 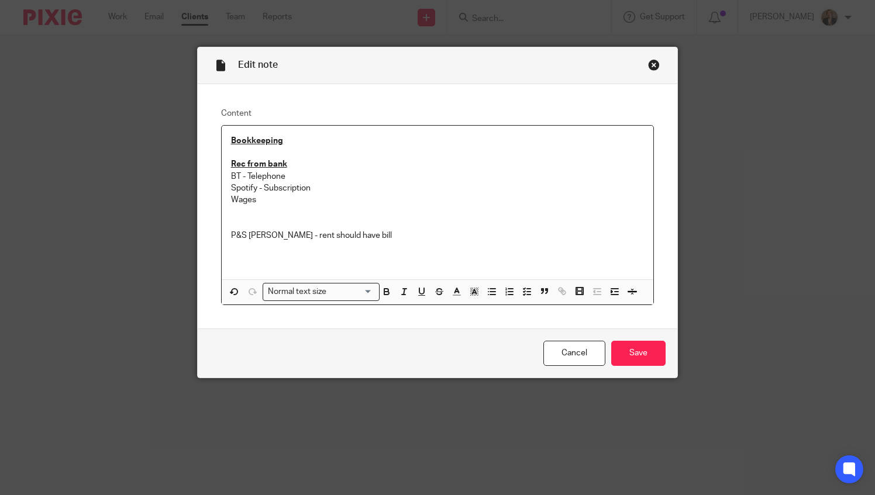 I want to click on input: Save, so click(x=638, y=353).